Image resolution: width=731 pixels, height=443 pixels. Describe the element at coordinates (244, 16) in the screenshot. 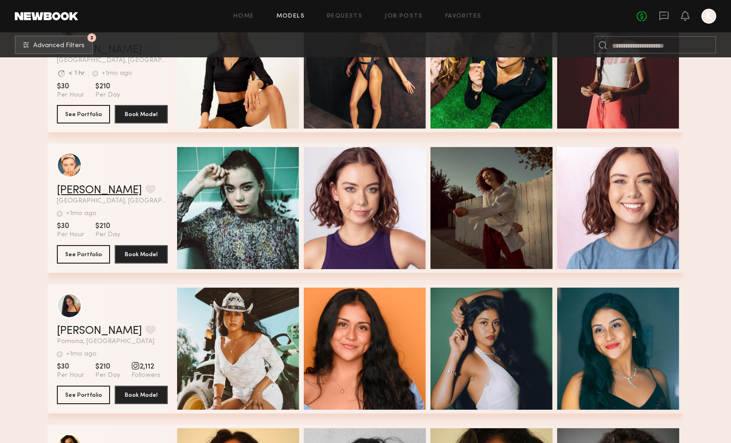

I see `a: Home` at that location.